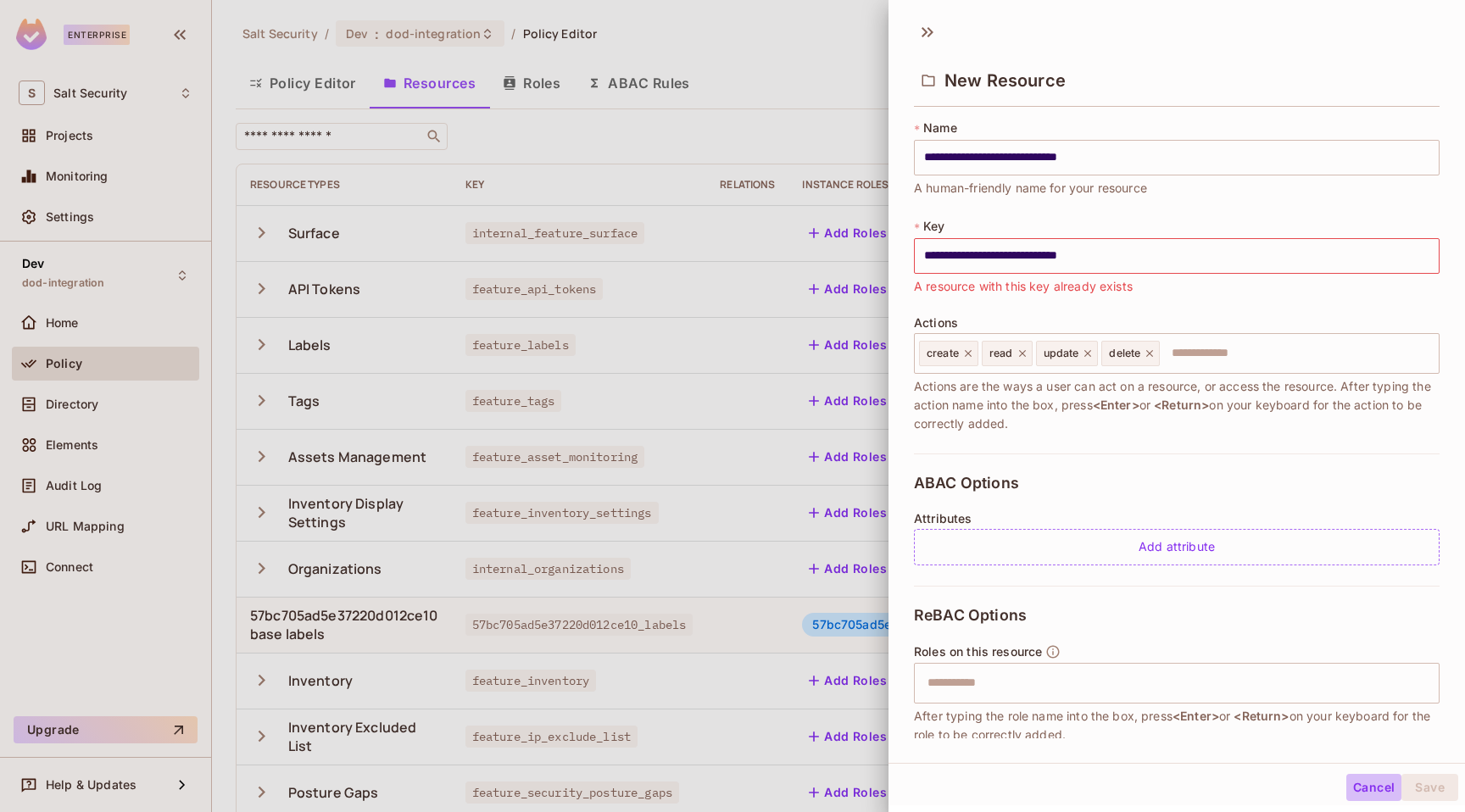  Describe the element at coordinates (1030, 188) in the screenshot. I see `span: A human-friendly name for your resource` at that location.